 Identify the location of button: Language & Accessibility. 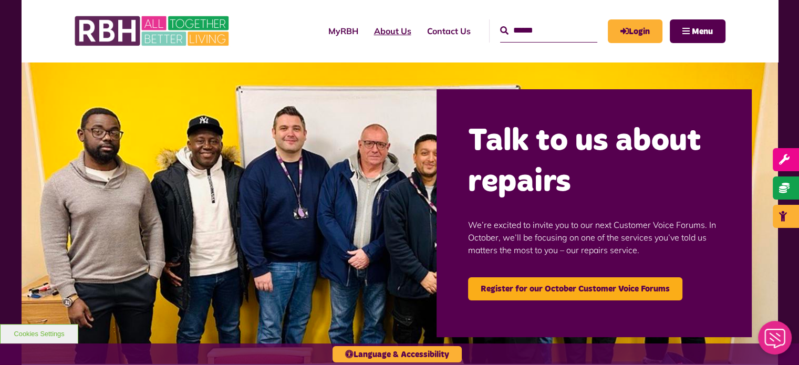
(397, 354).